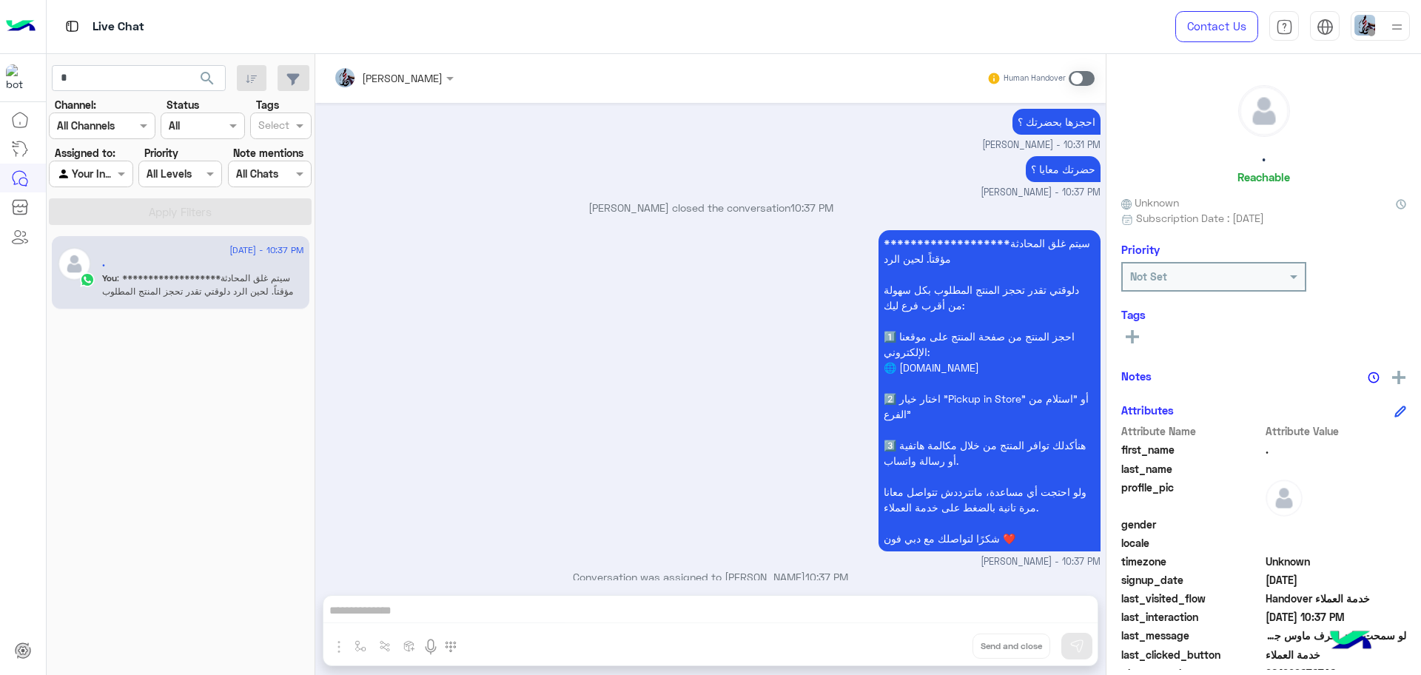 The width and height of the screenshot is (1421, 675). I want to click on span: Attribute Value, so click(1336, 431).